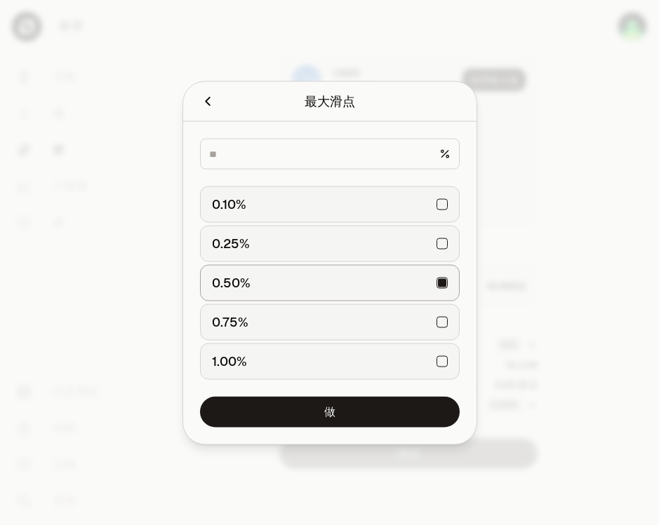 The height and width of the screenshot is (525, 659). What do you see at coordinates (330, 322) in the screenshot?
I see `button: 0.75%` at bounding box center [330, 322].